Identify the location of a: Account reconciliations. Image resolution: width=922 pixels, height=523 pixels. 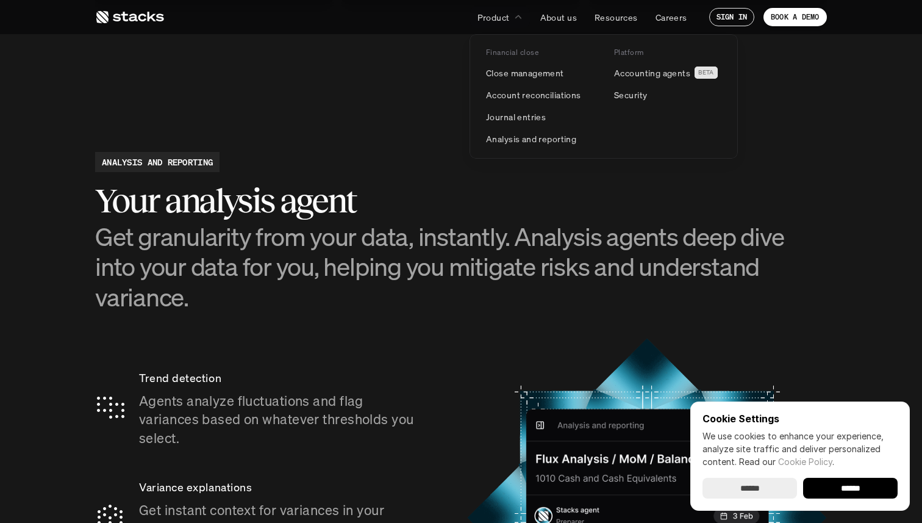
(540, 95).